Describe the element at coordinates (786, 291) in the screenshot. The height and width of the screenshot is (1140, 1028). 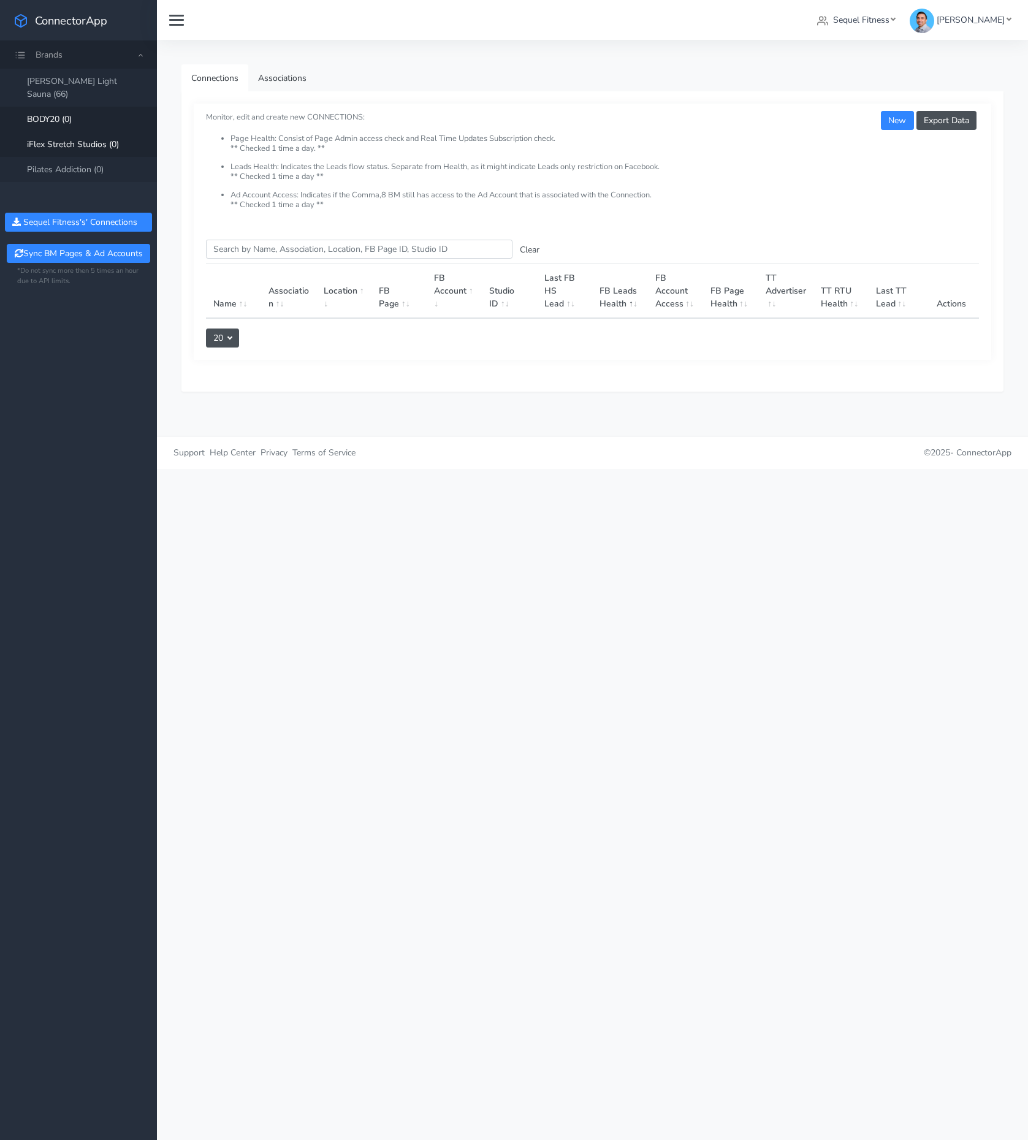
I see `th: TT Advertiser` at that location.